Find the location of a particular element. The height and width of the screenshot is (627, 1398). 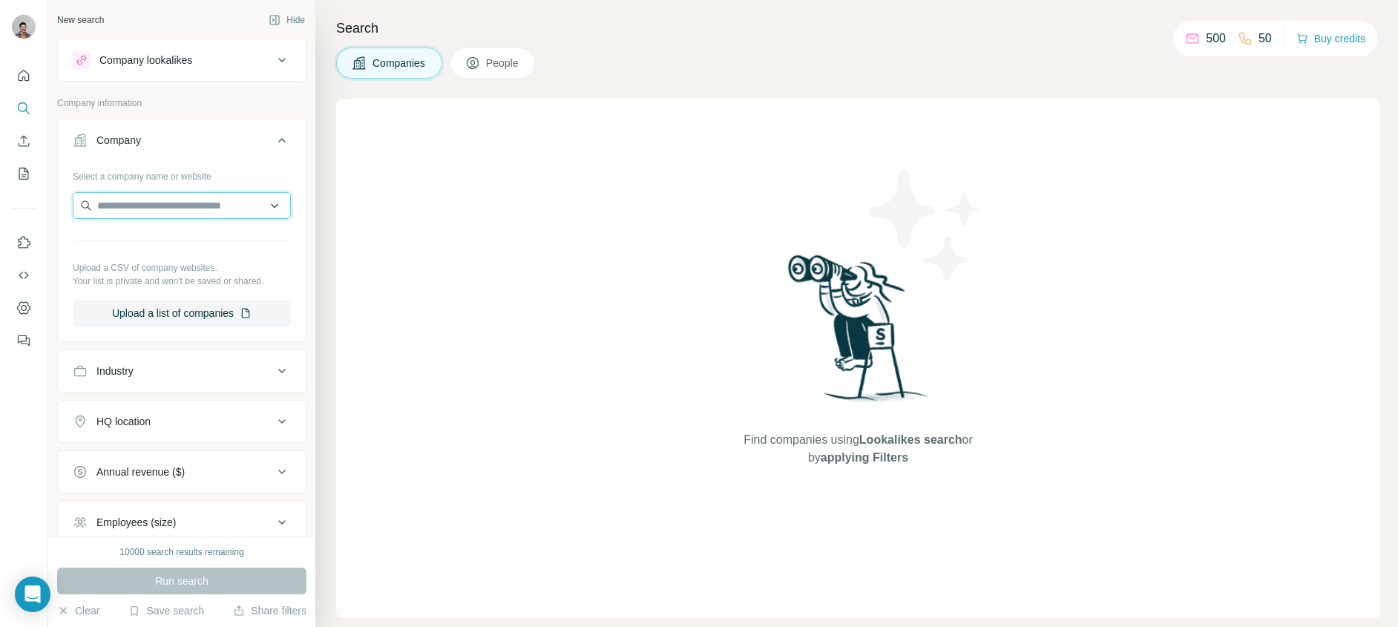

img: Surfe Illustration - Stars is located at coordinates (926, 226).